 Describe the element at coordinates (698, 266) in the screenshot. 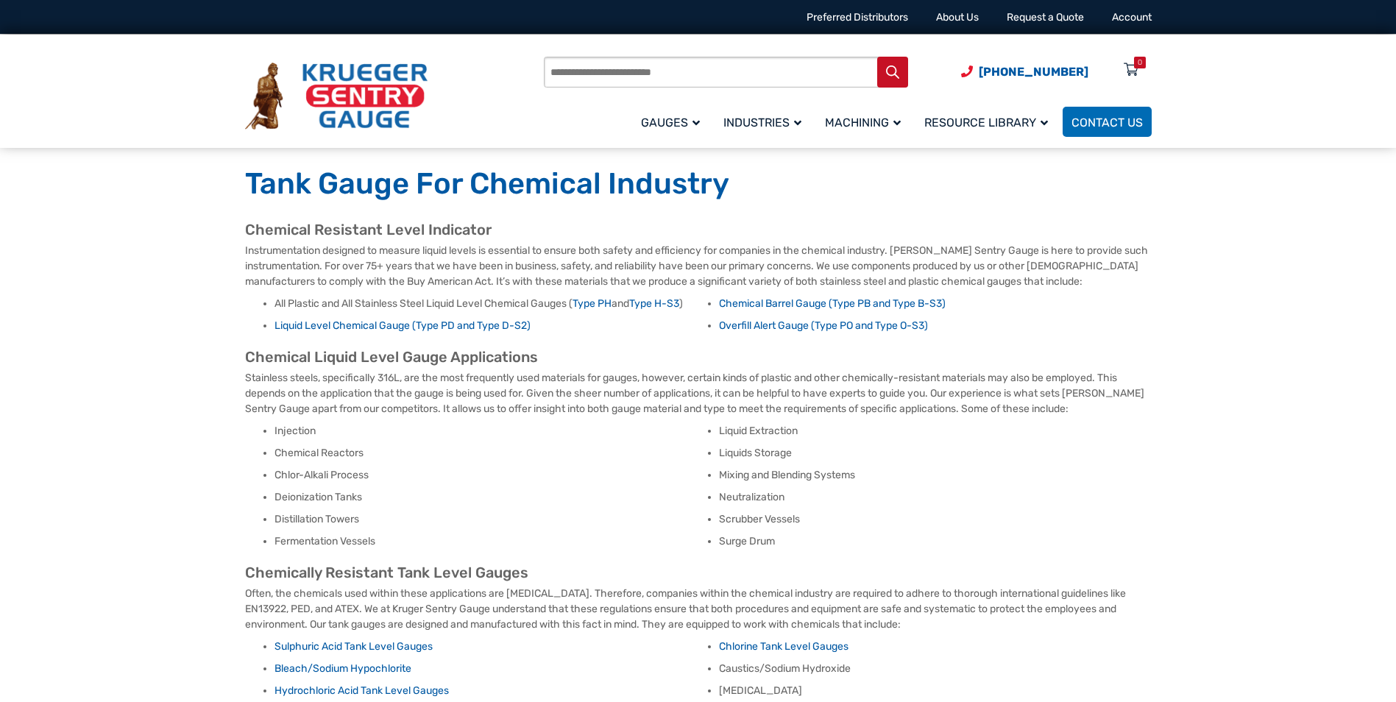

I see `p: Instrumentation designed to measure liquid levels is essential to ensure both safety and efficien...` at that location.